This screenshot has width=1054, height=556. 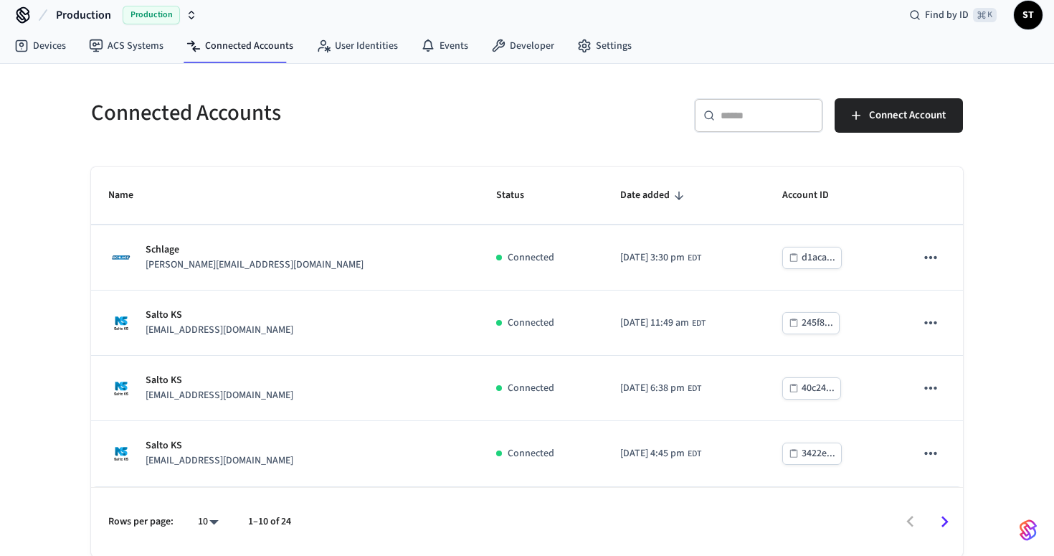 What do you see at coordinates (130, 195) in the screenshot?
I see `span: Name` at bounding box center [130, 195].